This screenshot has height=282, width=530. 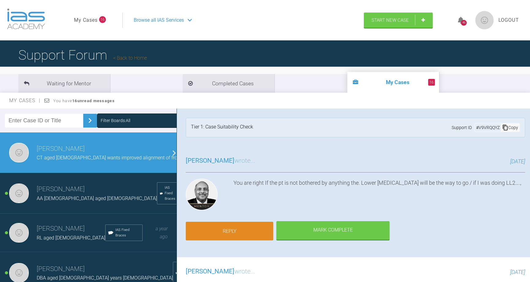 What do you see at coordinates (484, 20) in the screenshot?
I see `img: profile.png` at bounding box center [484, 20].